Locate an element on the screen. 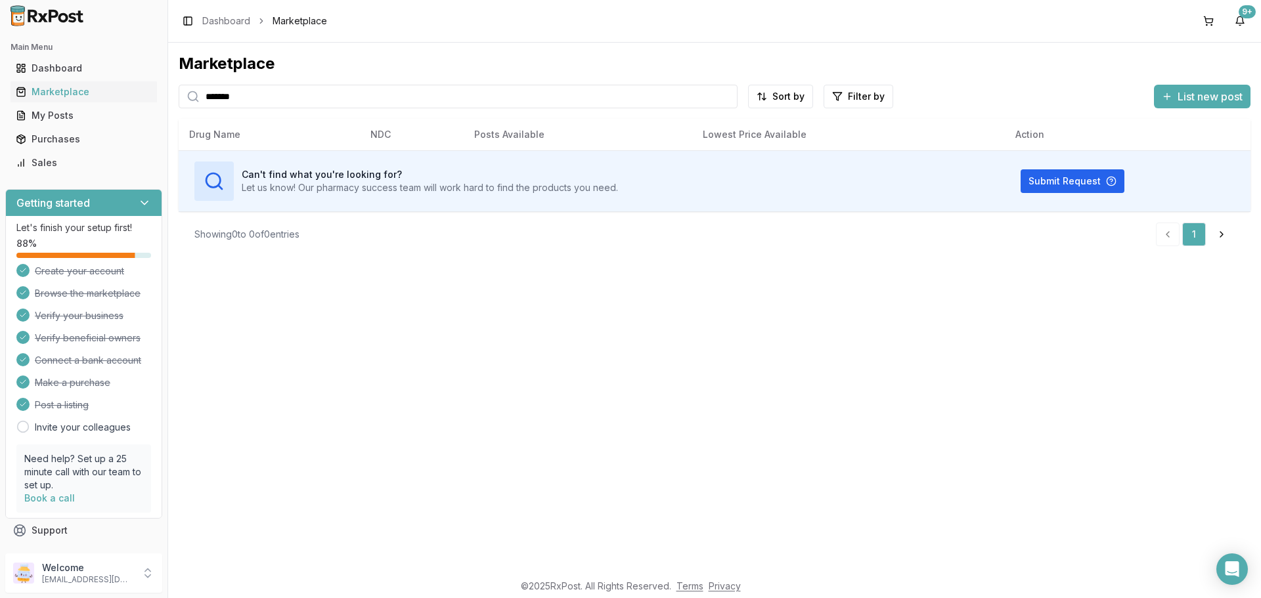  span: Verify beneficial owners is located at coordinates (87, 338).